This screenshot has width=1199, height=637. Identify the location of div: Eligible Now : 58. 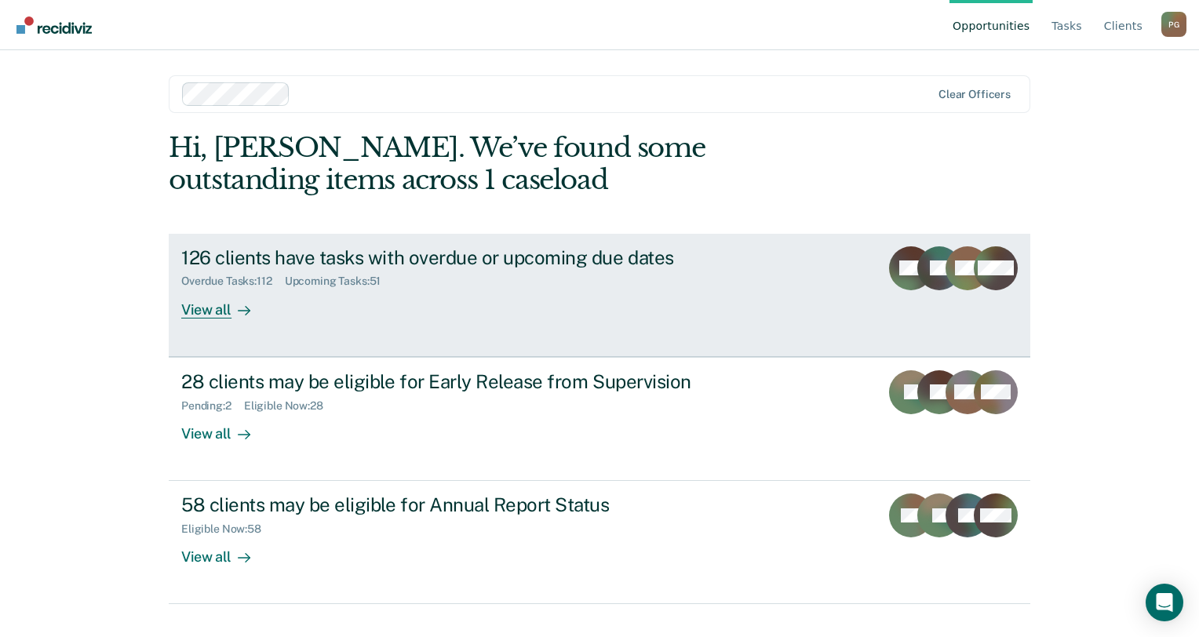
(228, 529).